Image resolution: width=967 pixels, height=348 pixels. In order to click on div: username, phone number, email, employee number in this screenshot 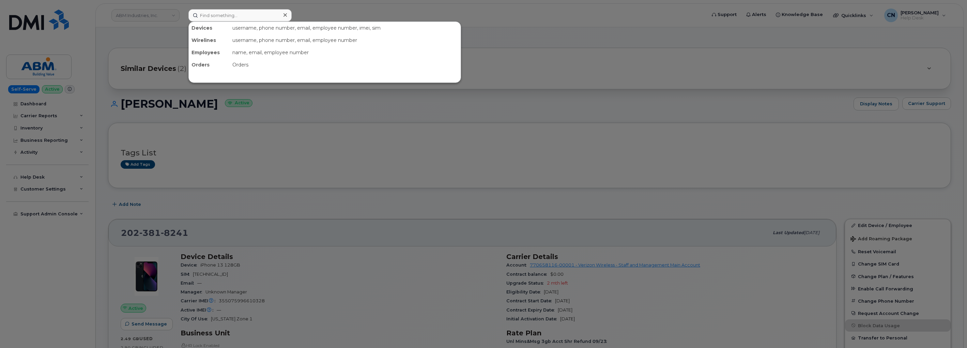, I will do `click(345, 40)`.